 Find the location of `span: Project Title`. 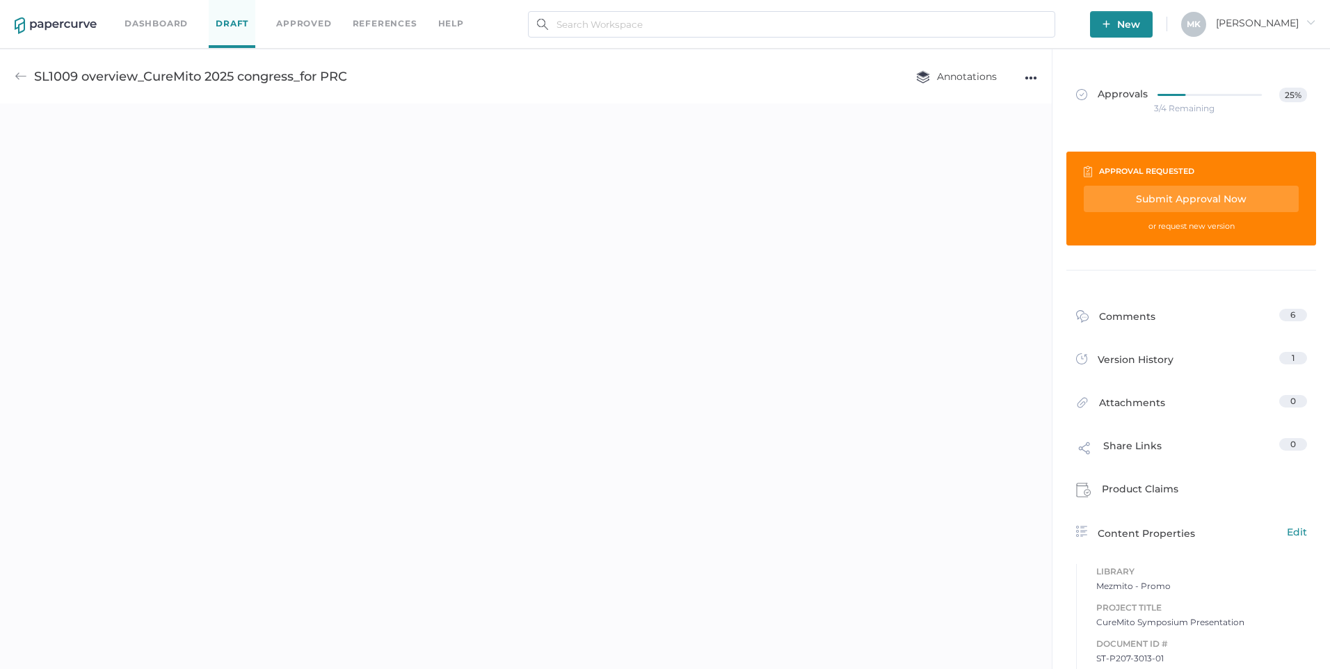

span: Project Title is located at coordinates (1202, 608).